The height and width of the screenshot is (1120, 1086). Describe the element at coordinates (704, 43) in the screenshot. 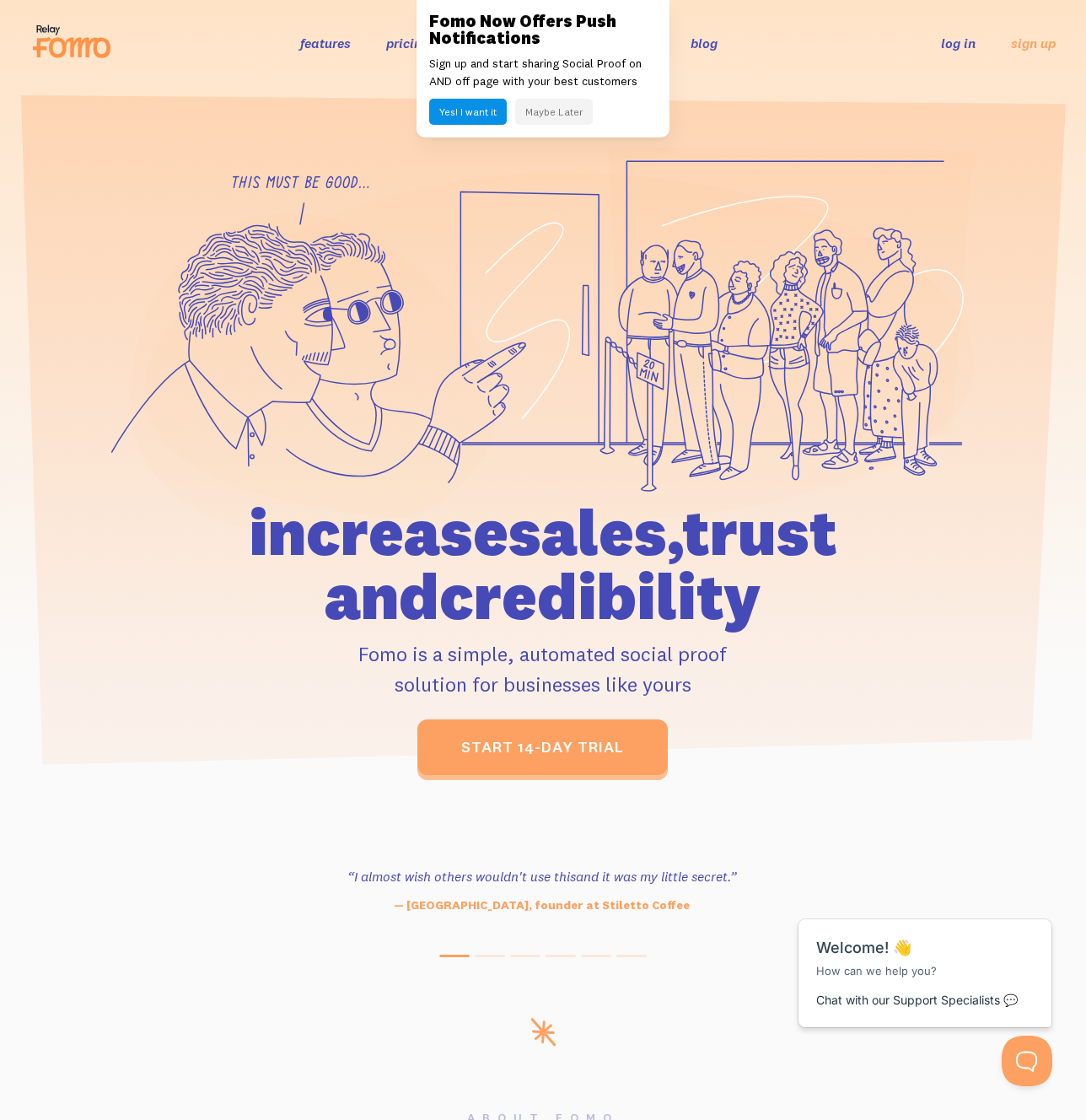

I see `a: blog` at that location.